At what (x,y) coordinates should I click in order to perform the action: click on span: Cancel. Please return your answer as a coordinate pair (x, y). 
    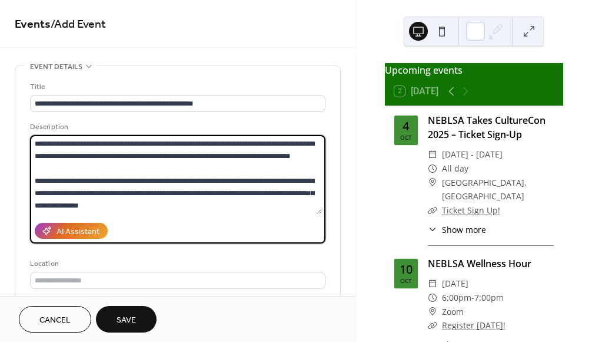
    Looking at the image, I should click on (55, 320).